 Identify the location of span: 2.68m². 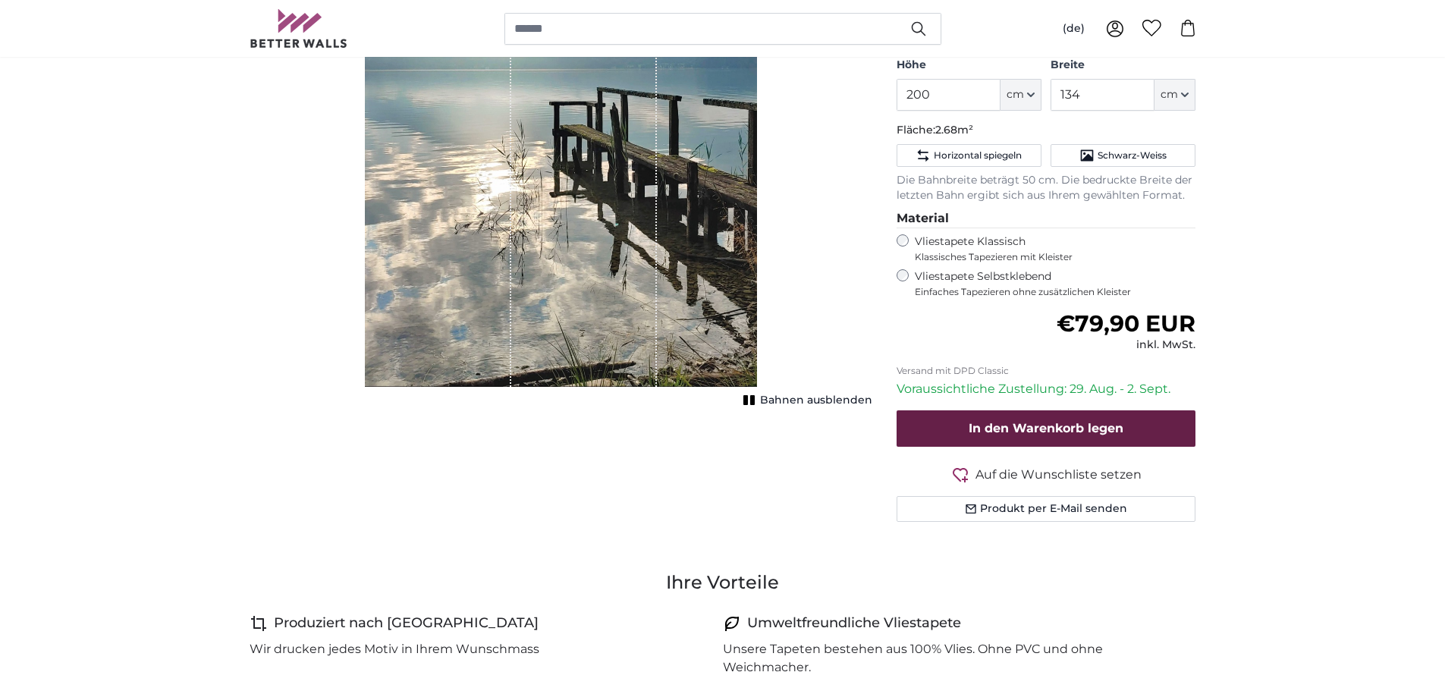
(954, 130).